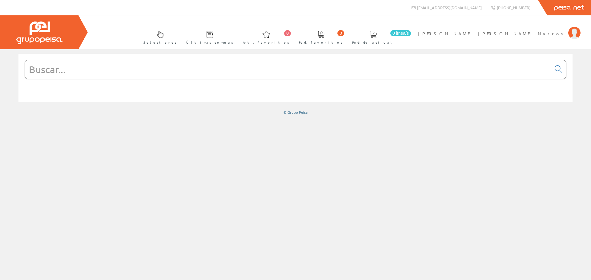 The width and height of the screenshot is (591, 280). What do you see at coordinates (158, 37) in the screenshot?
I see `a: Selectores` at bounding box center [158, 37].